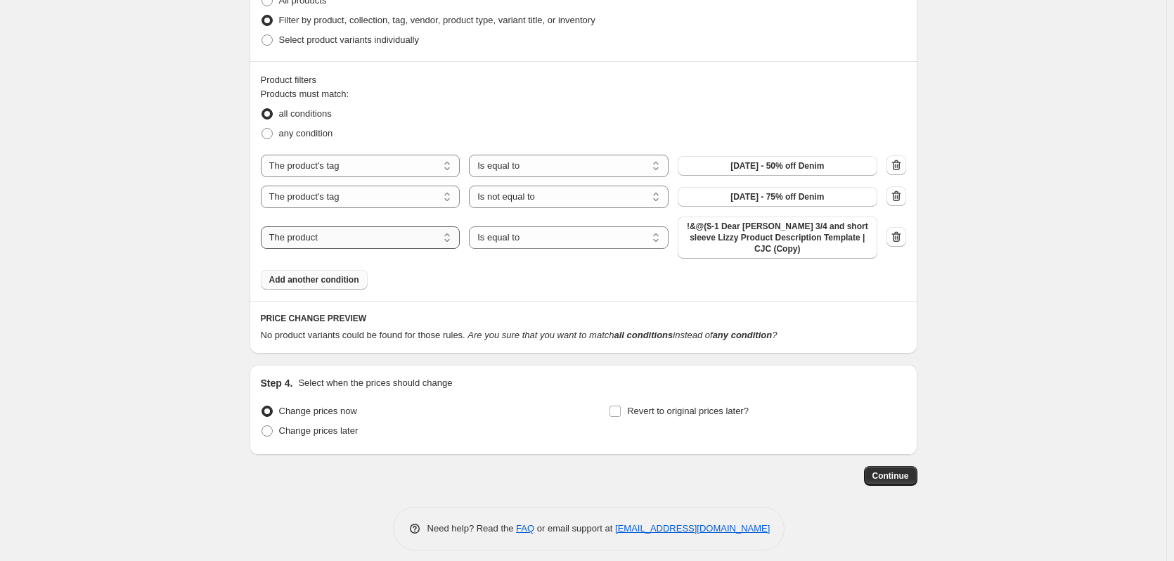  I want to click on span: Need help? Read the, so click(472, 528).